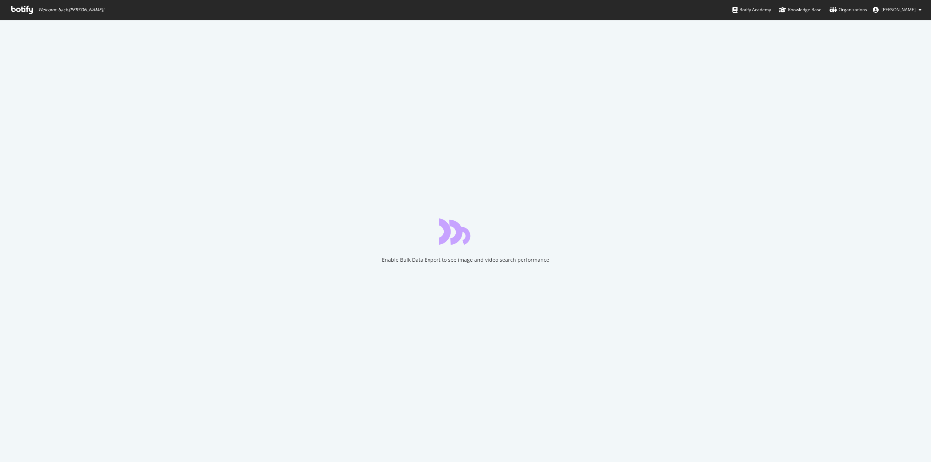 This screenshot has width=931, height=462. I want to click on span: Stephan Czysch, so click(899, 9).